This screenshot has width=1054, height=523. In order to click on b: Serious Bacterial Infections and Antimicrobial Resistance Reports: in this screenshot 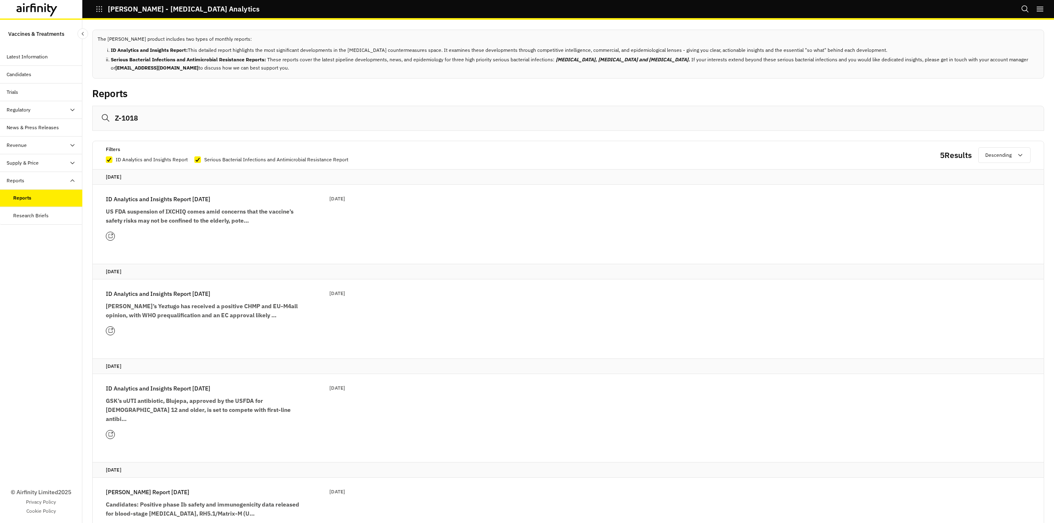, I will do `click(189, 59)`.